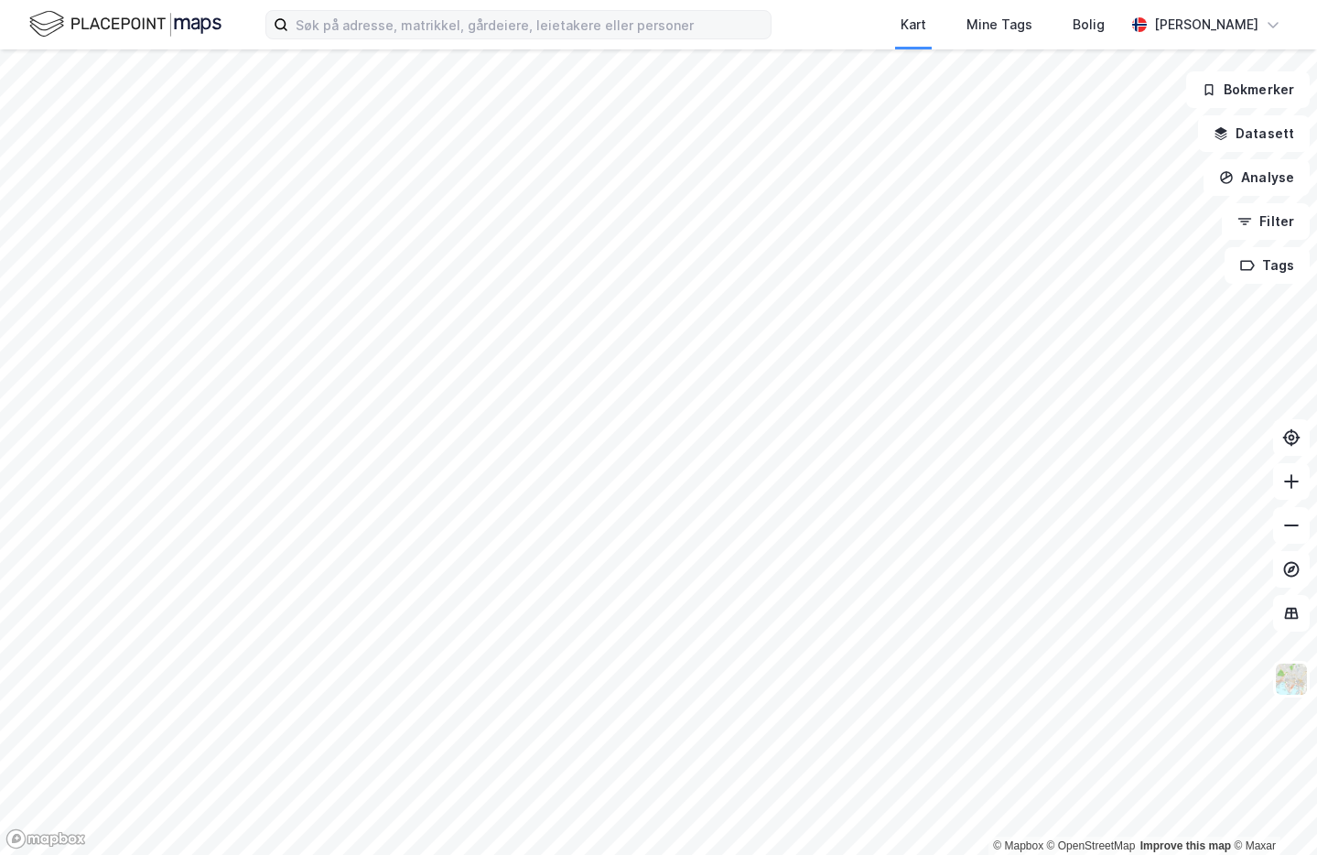 This screenshot has width=1317, height=855. Describe the element at coordinates (1266, 222) in the screenshot. I see `button: Filter` at that location.